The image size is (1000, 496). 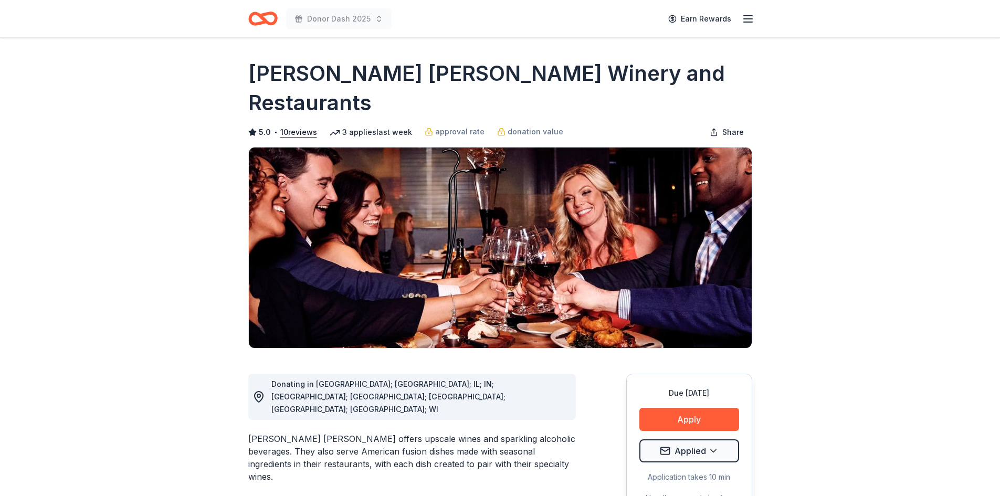 I want to click on button: 10reviews, so click(x=299, y=132).